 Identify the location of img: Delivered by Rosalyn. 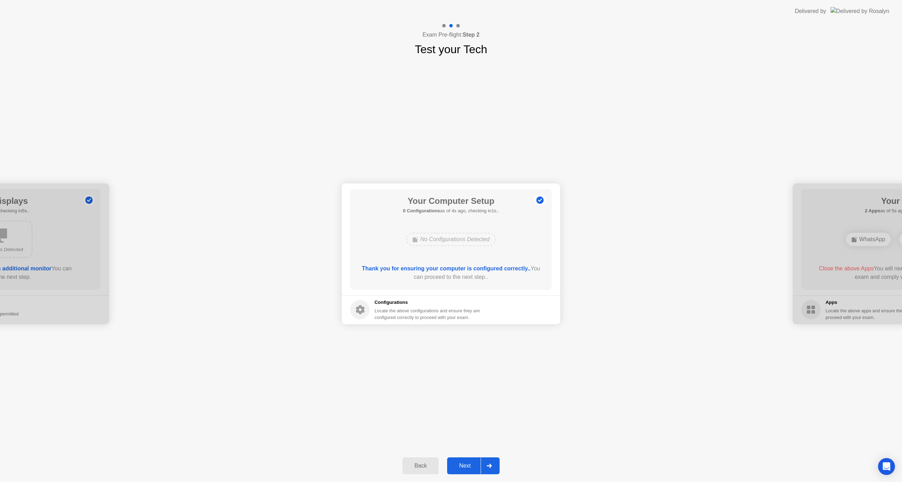
(860, 11).